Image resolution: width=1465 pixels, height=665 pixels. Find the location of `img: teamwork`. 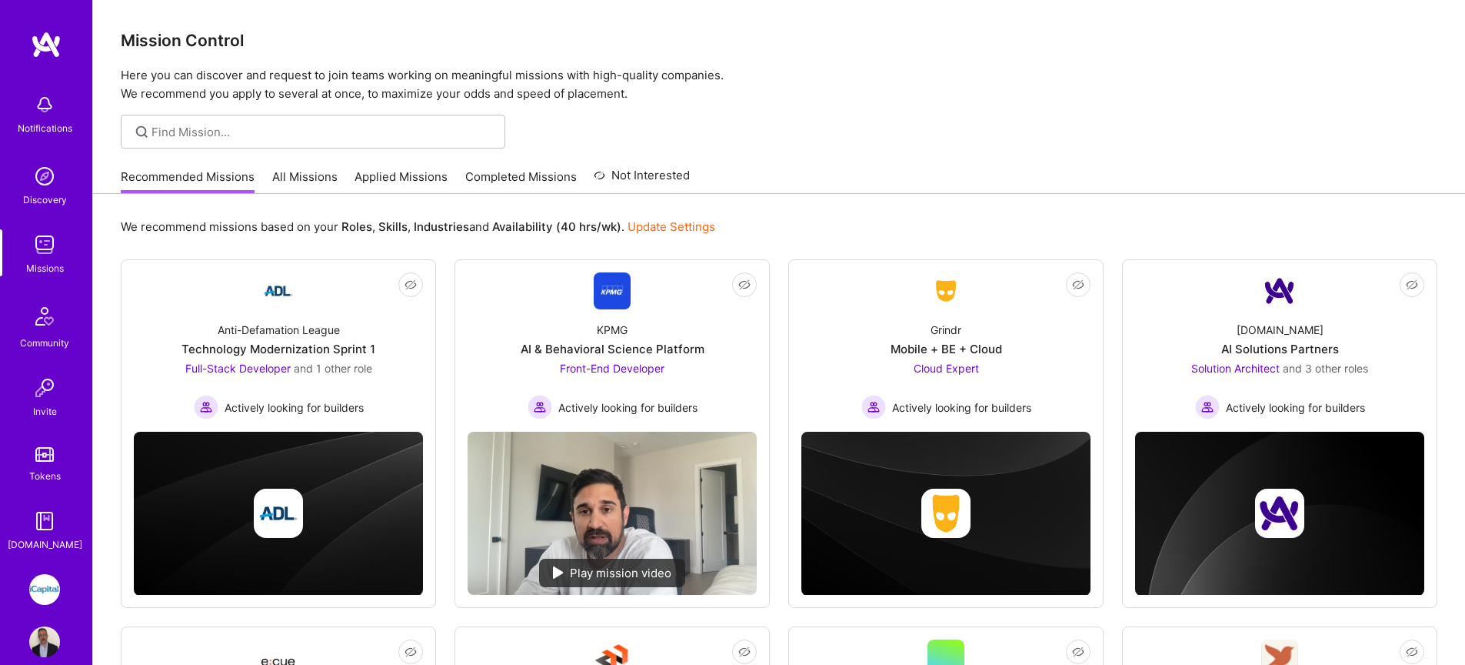

img: teamwork is located at coordinates (45, 245).